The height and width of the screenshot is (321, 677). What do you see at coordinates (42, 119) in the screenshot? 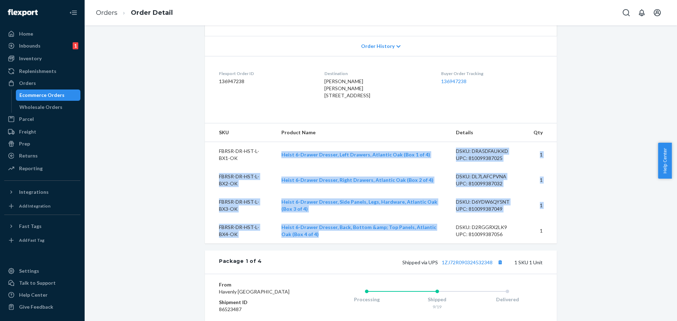
I see `a: Parcel` at bounding box center [42, 119].